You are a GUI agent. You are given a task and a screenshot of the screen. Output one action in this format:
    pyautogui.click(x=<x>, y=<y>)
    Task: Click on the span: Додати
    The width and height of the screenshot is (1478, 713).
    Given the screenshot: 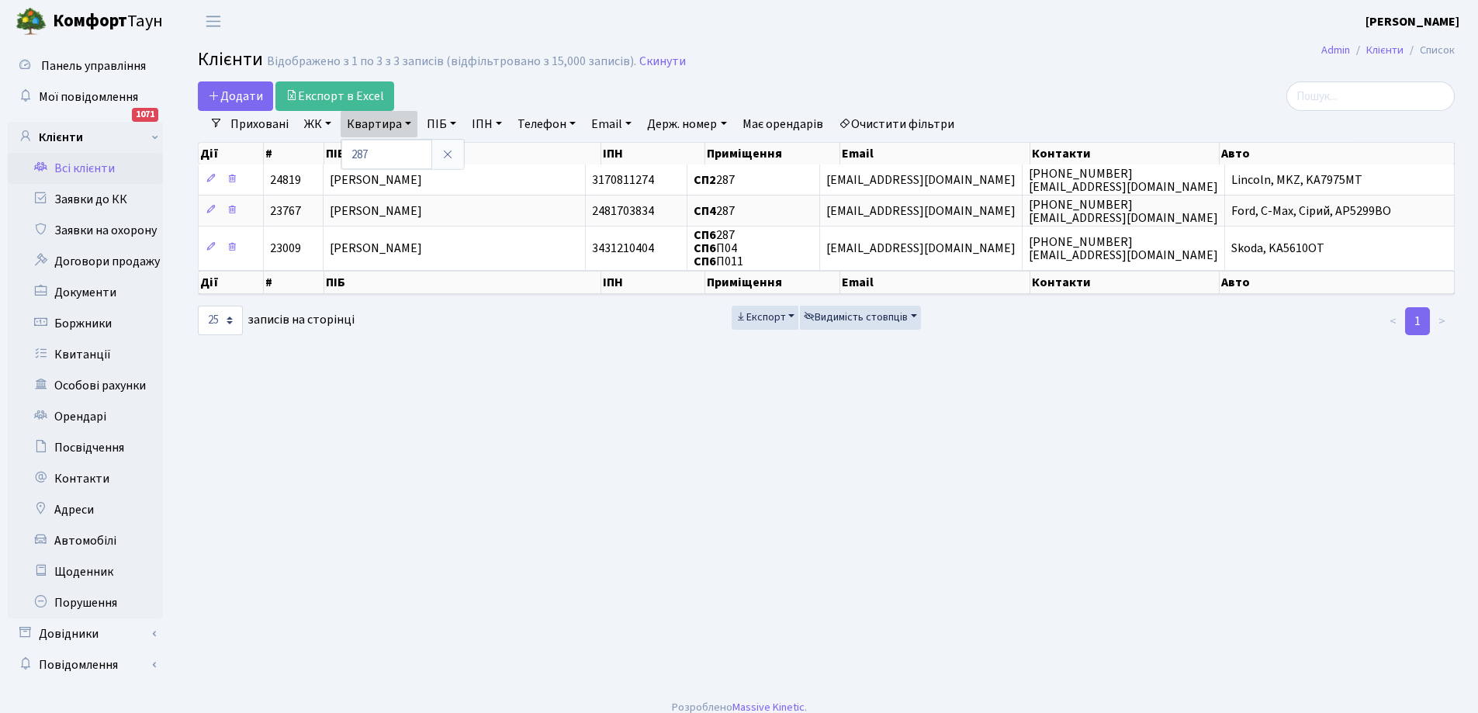 What is the action you would take?
    pyautogui.click(x=235, y=96)
    